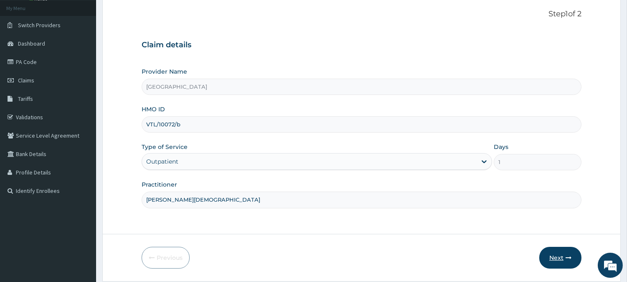 This screenshot has height=282, width=627. What do you see at coordinates (25, 99) in the screenshot?
I see `span: Tariffs` at bounding box center [25, 99].